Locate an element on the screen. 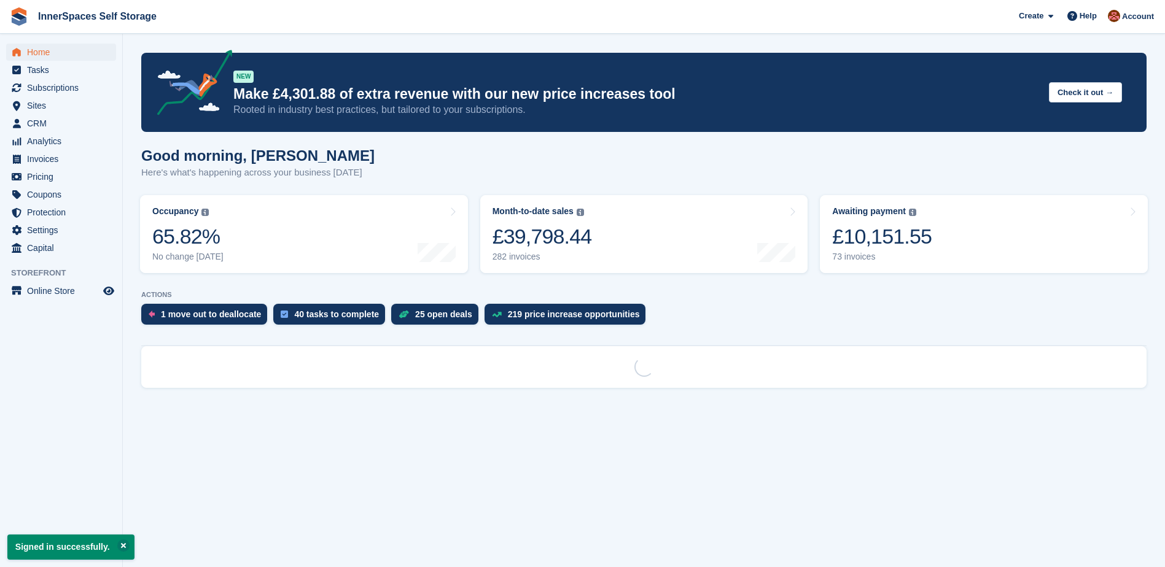 This screenshot has width=1165, height=567. span: CRM is located at coordinates (64, 123).